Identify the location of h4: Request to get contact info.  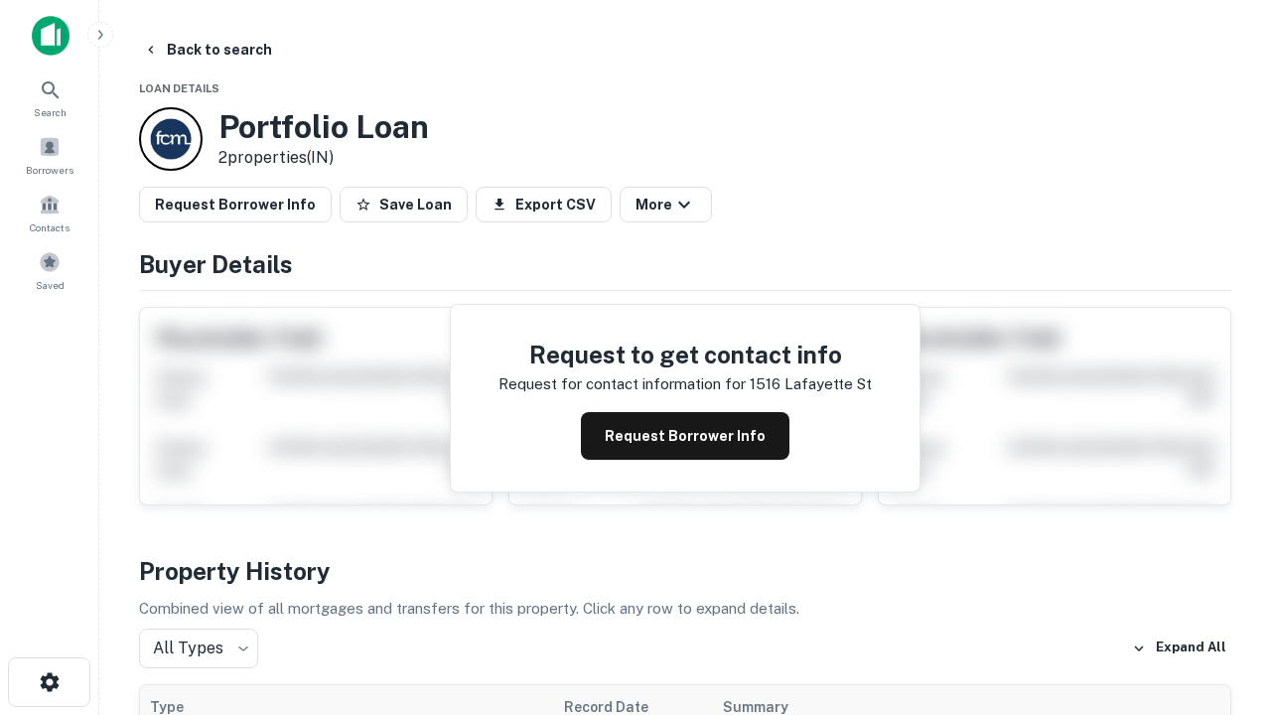
(685, 354).